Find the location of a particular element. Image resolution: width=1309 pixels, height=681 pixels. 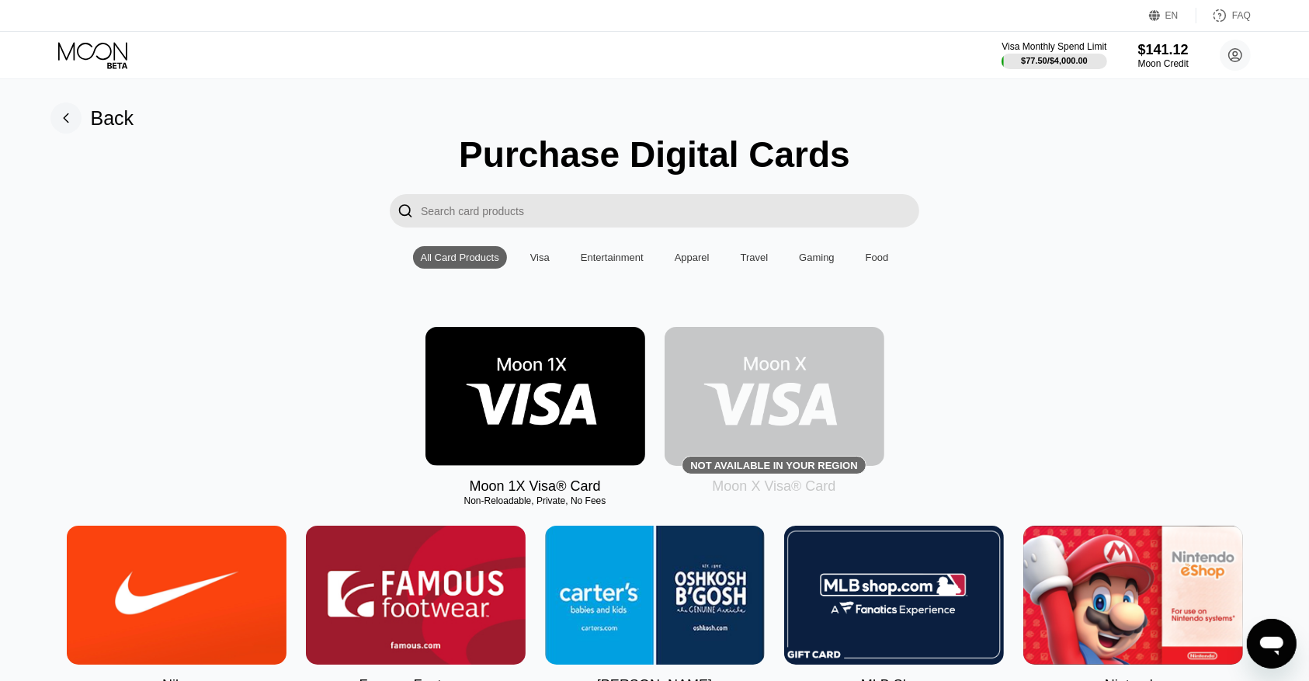

div: Moon Credit is located at coordinates (1163, 64).